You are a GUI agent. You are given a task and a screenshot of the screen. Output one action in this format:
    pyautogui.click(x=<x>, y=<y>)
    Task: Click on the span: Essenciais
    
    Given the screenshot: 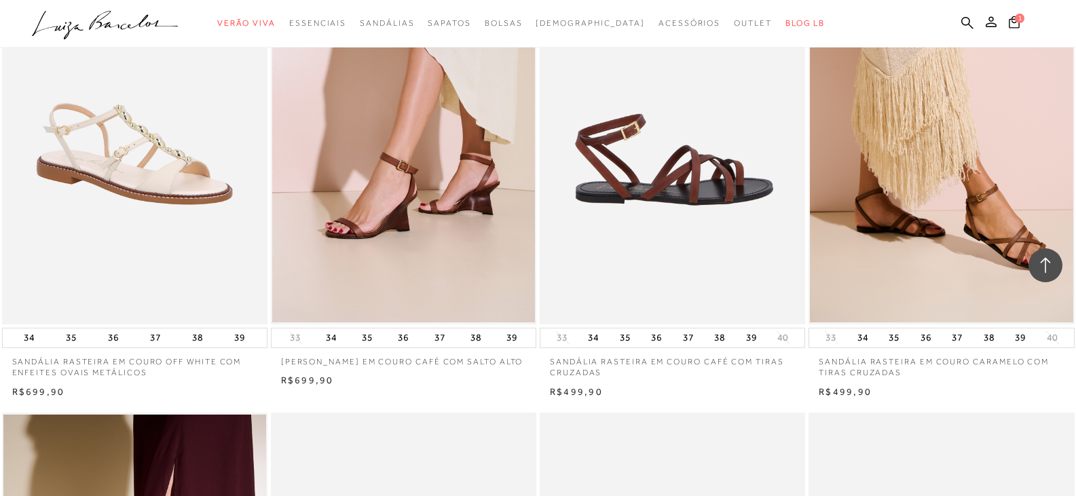 What is the action you would take?
    pyautogui.click(x=318, y=23)
    